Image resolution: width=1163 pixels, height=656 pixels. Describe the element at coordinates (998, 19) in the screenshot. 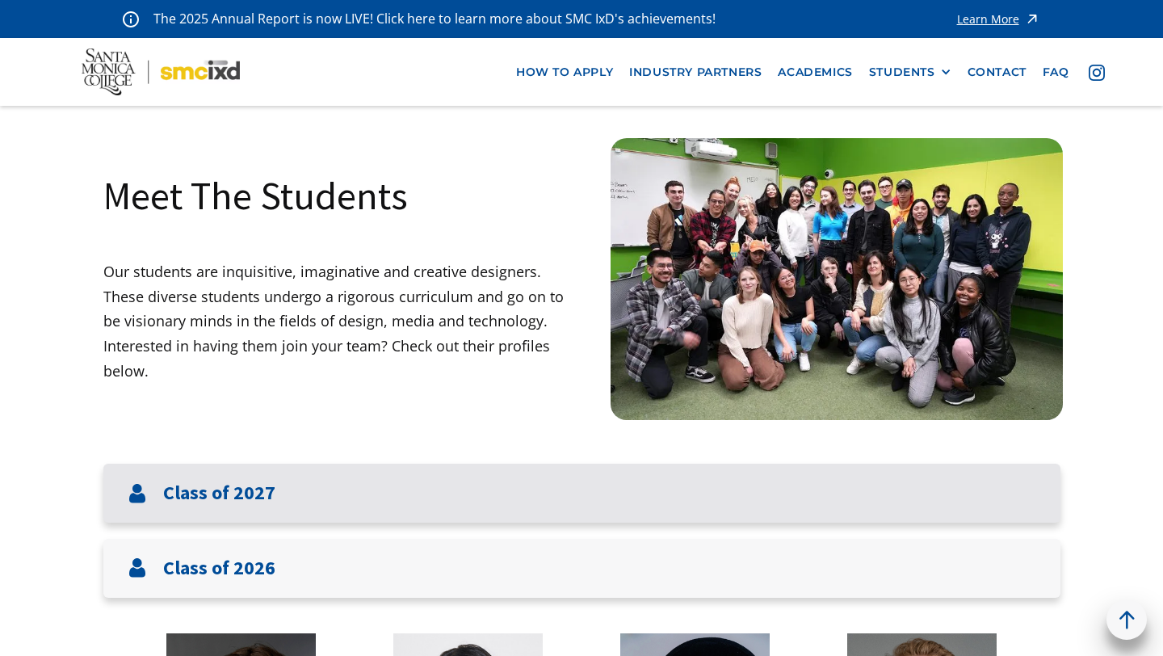

I see `a: Learn More` at that location.